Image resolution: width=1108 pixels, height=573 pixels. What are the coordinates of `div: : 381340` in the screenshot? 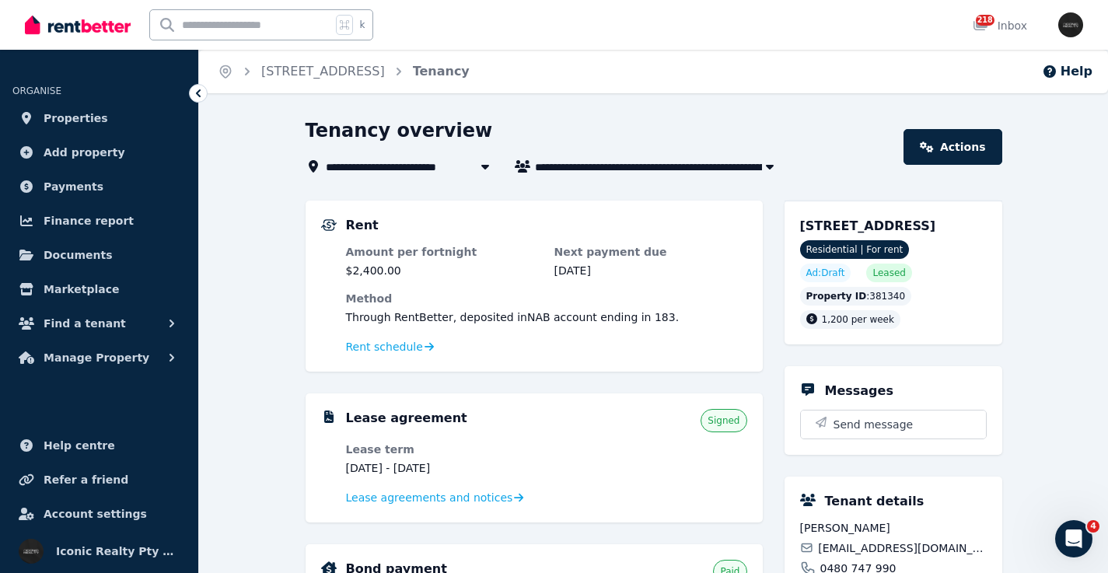 It's located at (856, 296).